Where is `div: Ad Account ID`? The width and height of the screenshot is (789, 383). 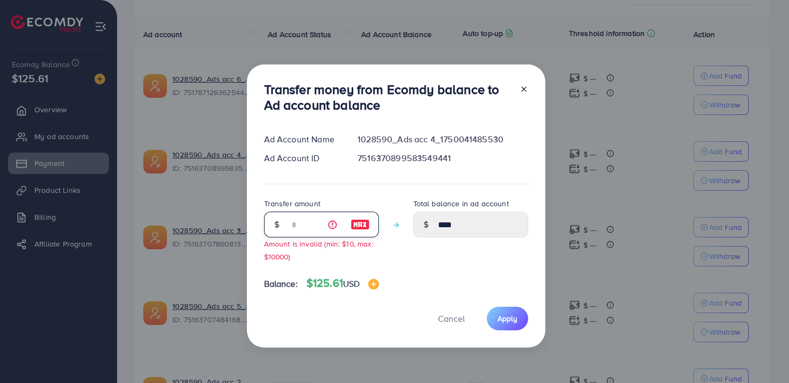
div: Ad Account ID is located at coordinates (302, 158).